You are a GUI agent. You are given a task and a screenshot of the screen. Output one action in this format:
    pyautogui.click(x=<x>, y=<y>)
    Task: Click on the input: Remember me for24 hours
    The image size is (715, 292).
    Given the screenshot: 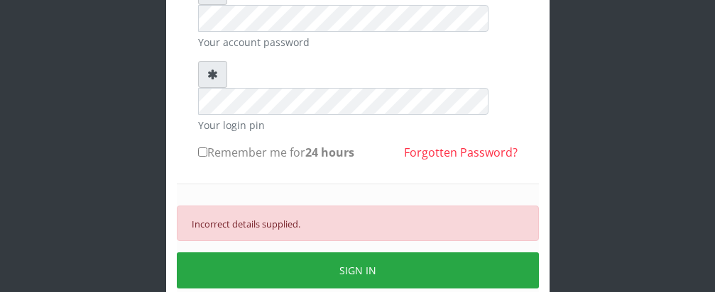 What is the action you would take?
    pyautogui.click(x=202, y=152)
    